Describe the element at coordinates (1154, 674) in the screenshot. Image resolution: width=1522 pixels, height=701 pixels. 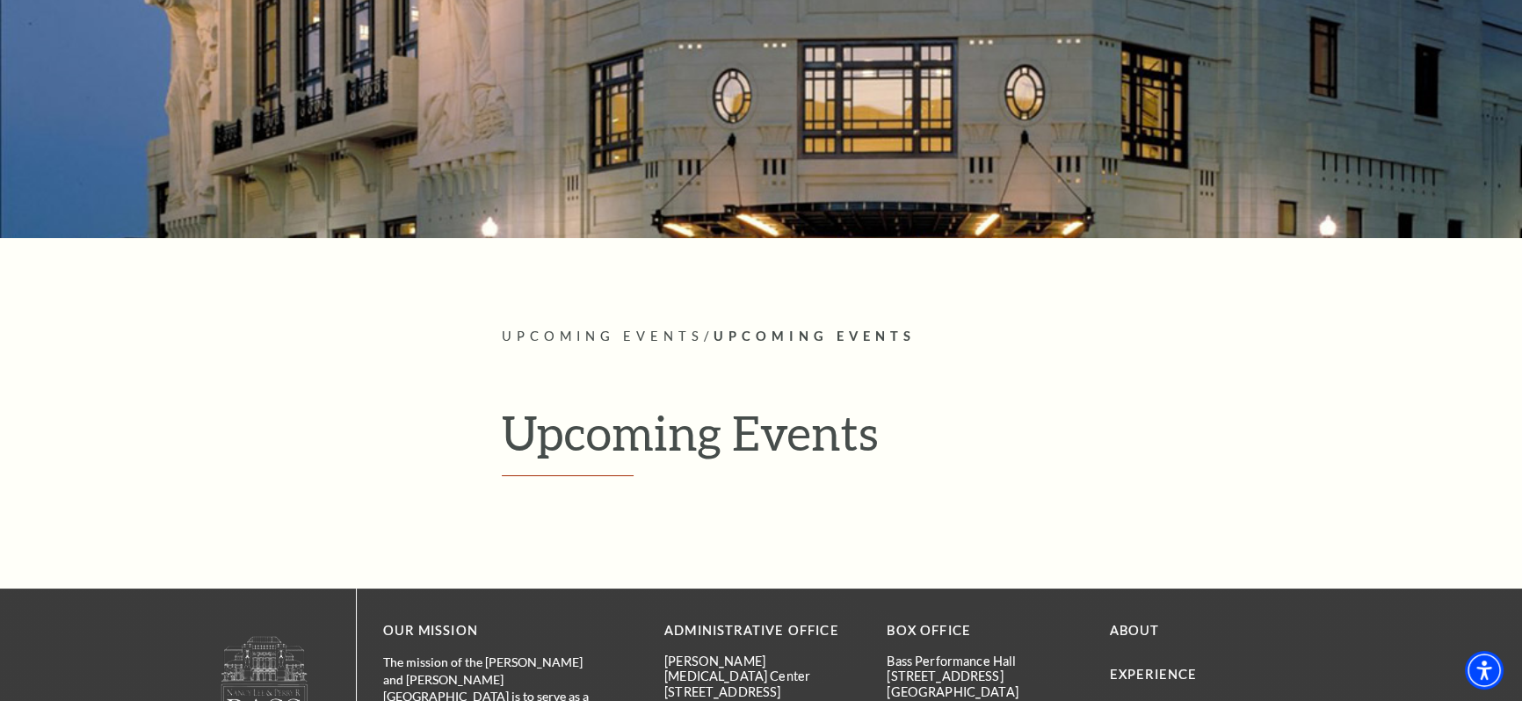
I see `a: Experience` at that location.